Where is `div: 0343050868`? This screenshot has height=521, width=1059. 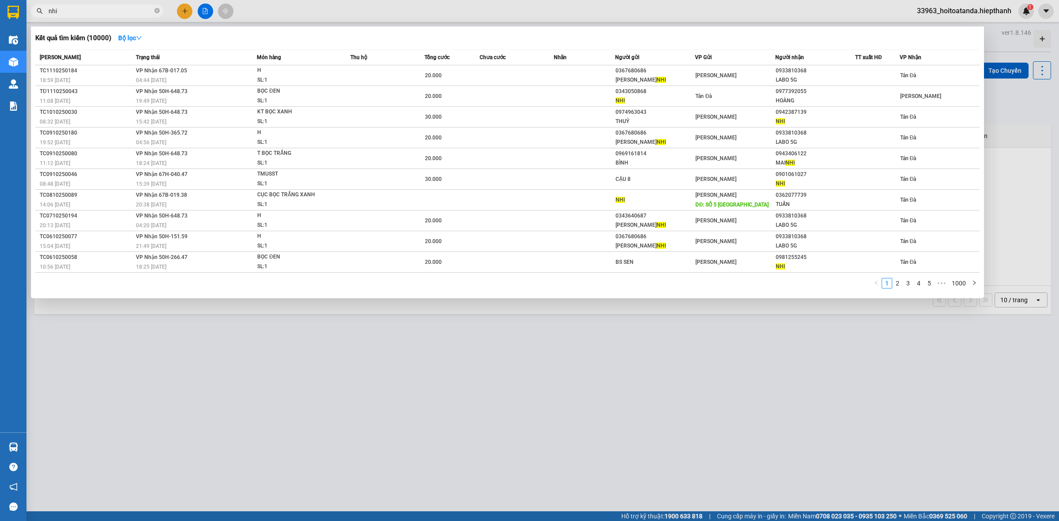
div: 0343050868 is located at coordinates (655, 91).